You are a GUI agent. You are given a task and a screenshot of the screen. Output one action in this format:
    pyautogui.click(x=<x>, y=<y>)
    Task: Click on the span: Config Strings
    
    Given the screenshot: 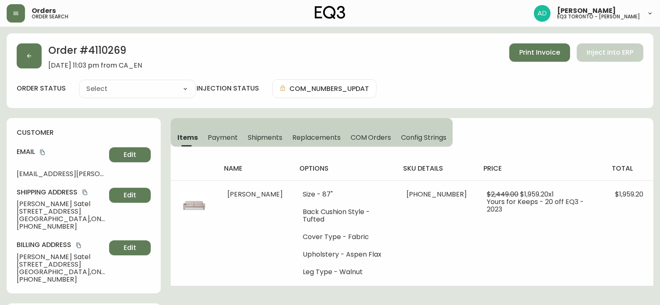 What is the action you would take?
    pyautogui.click(x=424, y=137)
    